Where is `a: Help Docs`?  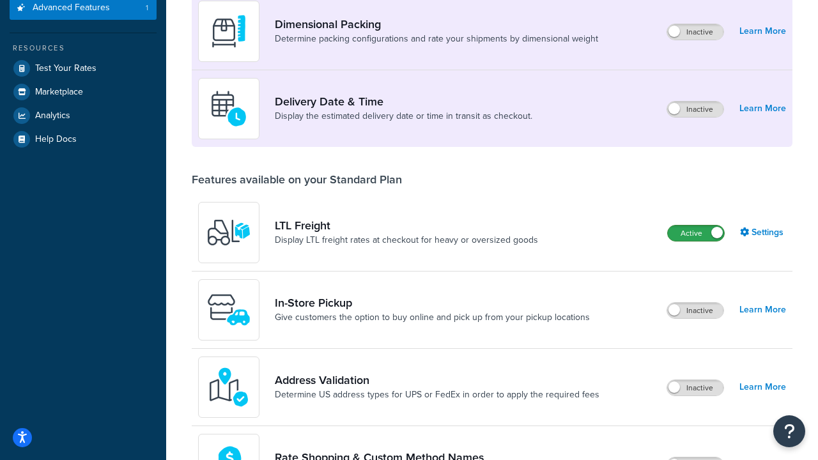 a: Help Docs is located at coordinates (83, 139).